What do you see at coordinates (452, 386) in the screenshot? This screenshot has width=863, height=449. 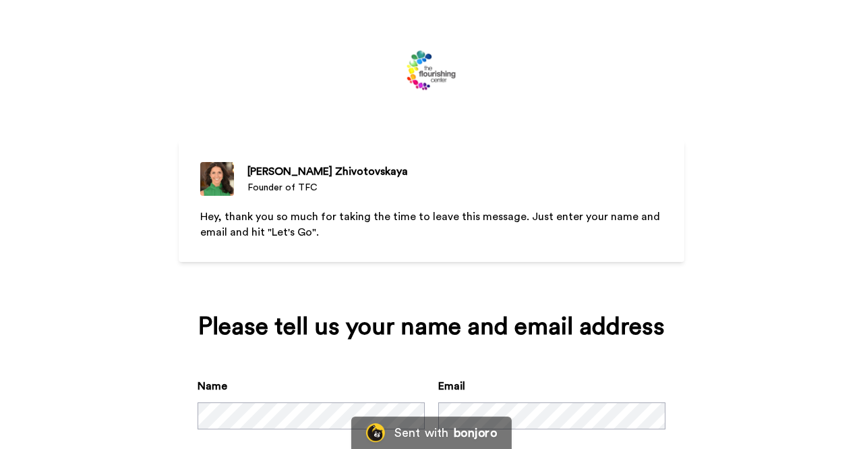 I see `label: Email` at bounding box center [452, 386].